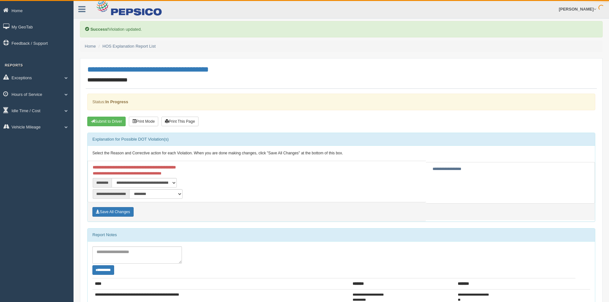 This screenshot has height=302, width=609. I want to click on div: Explanation for Possible DOT Violation(s), so click(341, 139).